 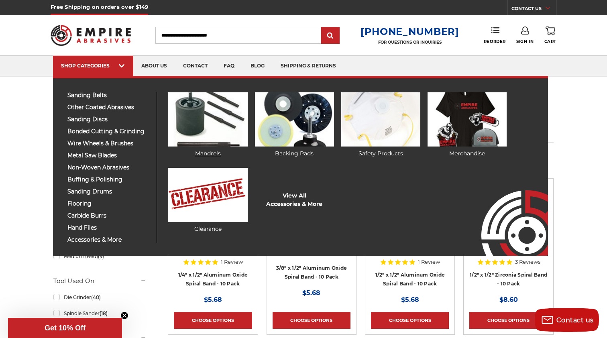 I want to click on a: faq, so click(x=229, y=66).